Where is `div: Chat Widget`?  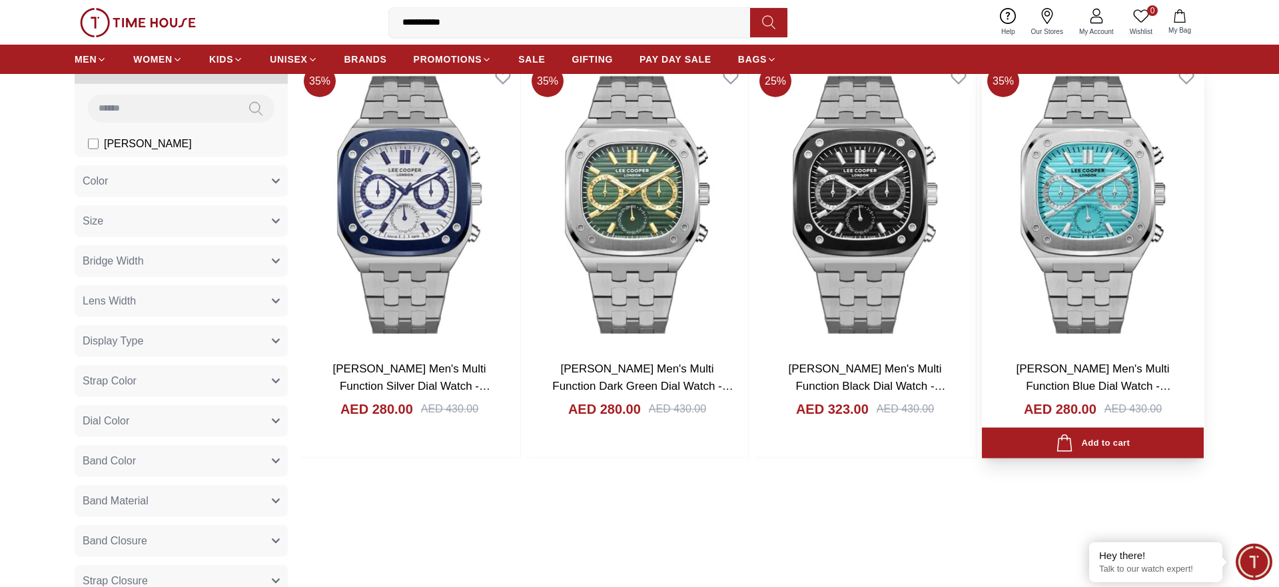
div: Chat Widget is located at coordinates (1254, 562).